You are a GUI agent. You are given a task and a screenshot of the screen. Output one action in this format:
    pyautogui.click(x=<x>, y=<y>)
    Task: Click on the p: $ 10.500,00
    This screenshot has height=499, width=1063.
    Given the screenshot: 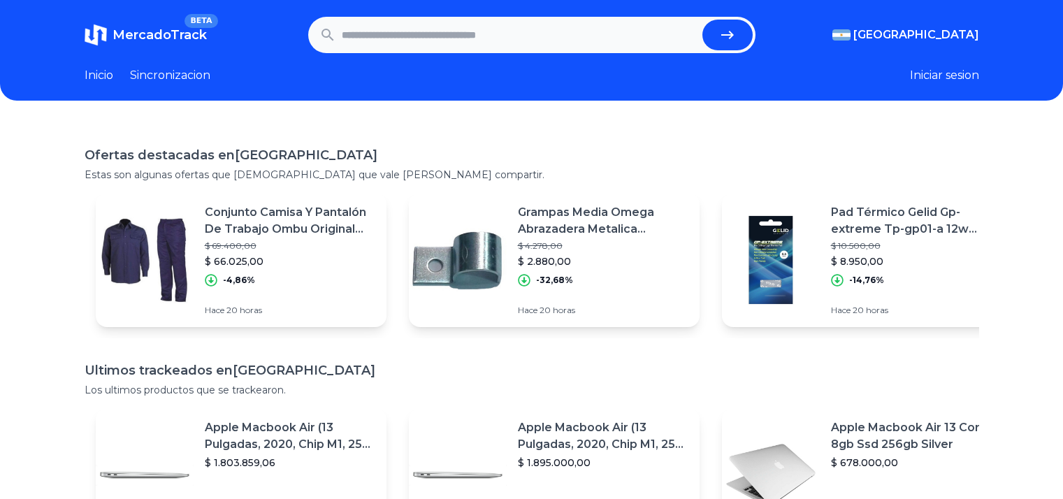 What is the action you would take?
    pyautogui.click(x=916, y=246)
    